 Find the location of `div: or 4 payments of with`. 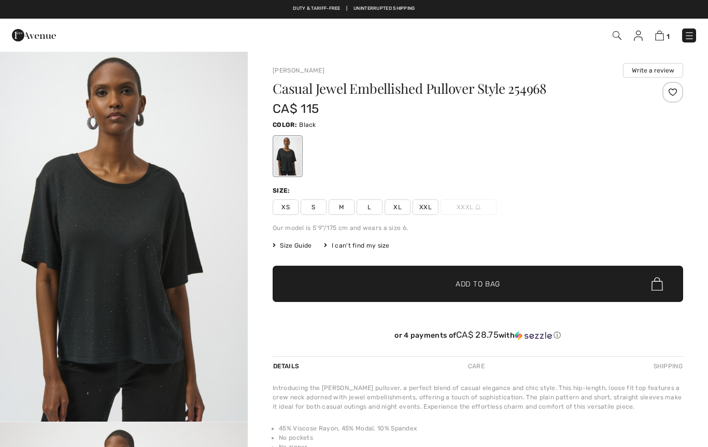

div: or 4 payments of with is located at coordinates (478, 335).